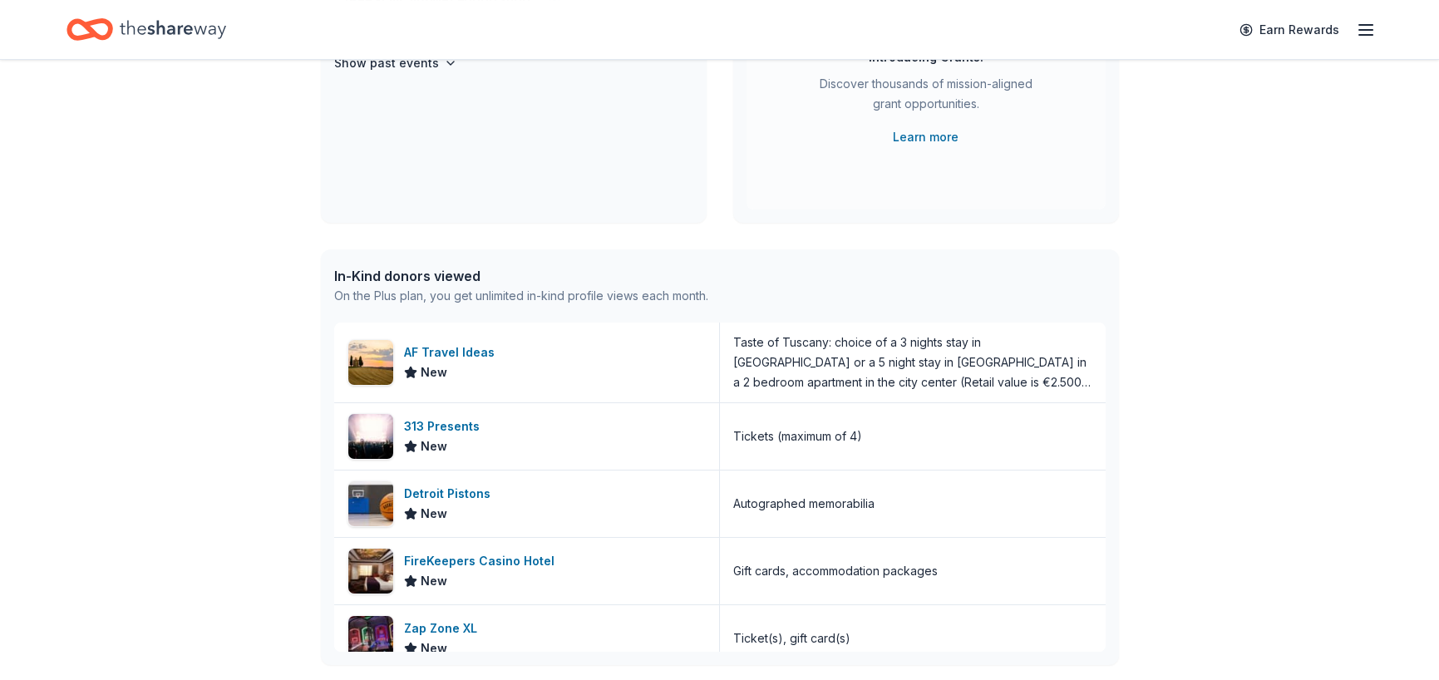 This screenshot has height=680, width=1439. What do you see at coordinates (371, 571) in the screenshot?
I see `img: Image for FireKeepers Casino Hotel` at bounding box center [371, 571].